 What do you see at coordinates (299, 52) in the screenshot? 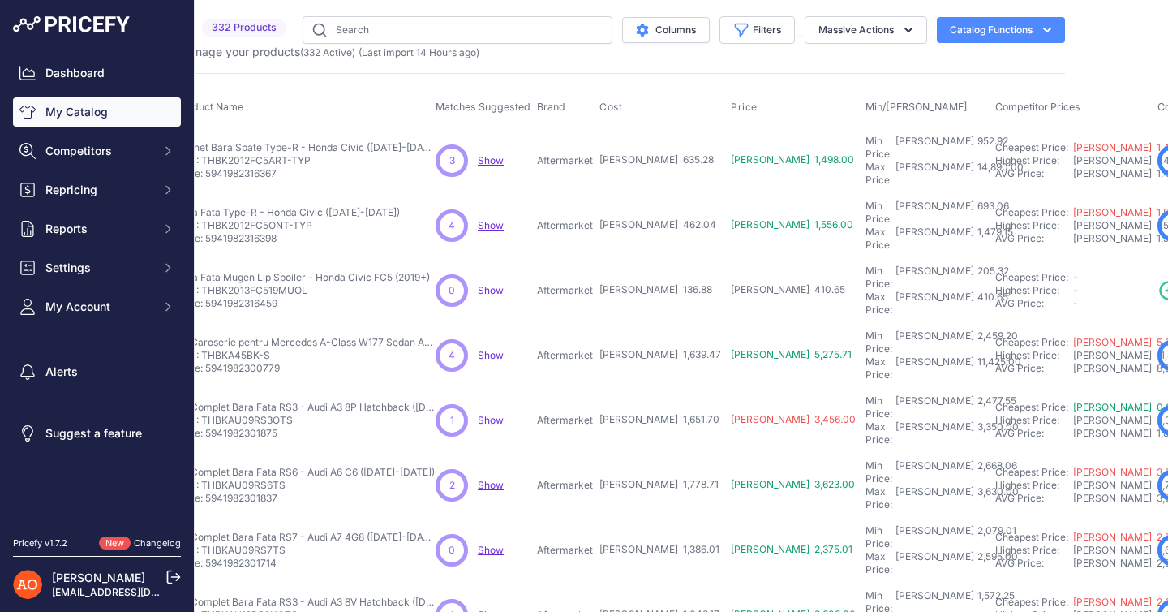
I see `p: Import and manage your products` at bounding box center [299, 52].